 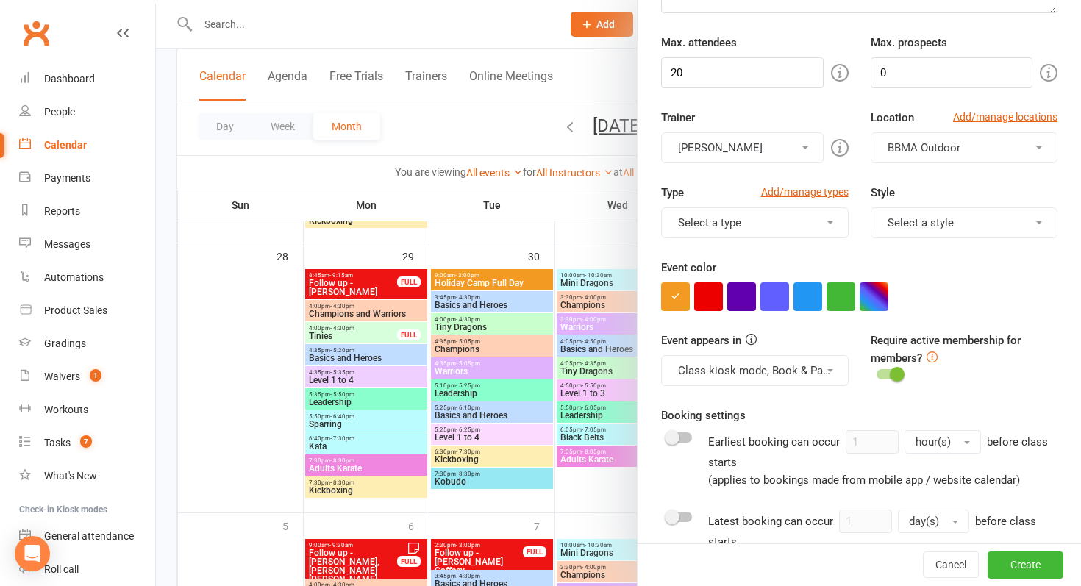 I want to click on button: hour(s), so click(x=942, y=442).